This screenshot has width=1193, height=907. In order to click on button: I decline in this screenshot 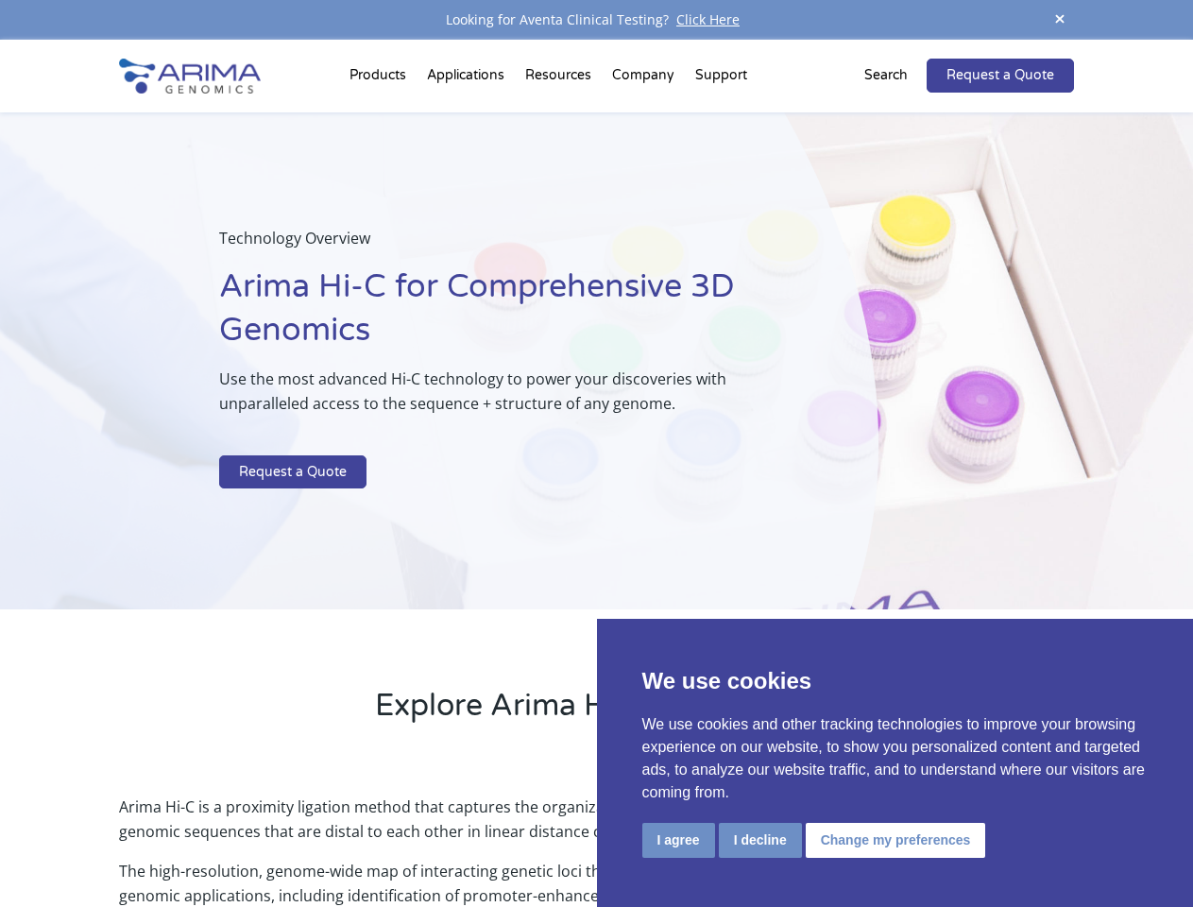, I will do `click(761, 840)`.